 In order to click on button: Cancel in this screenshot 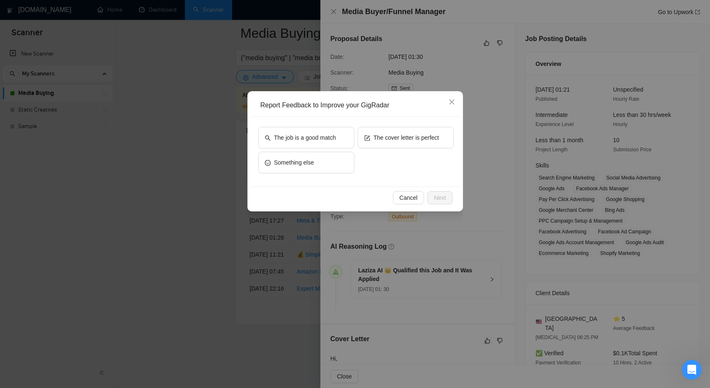, I will do `click(408, 198)`.